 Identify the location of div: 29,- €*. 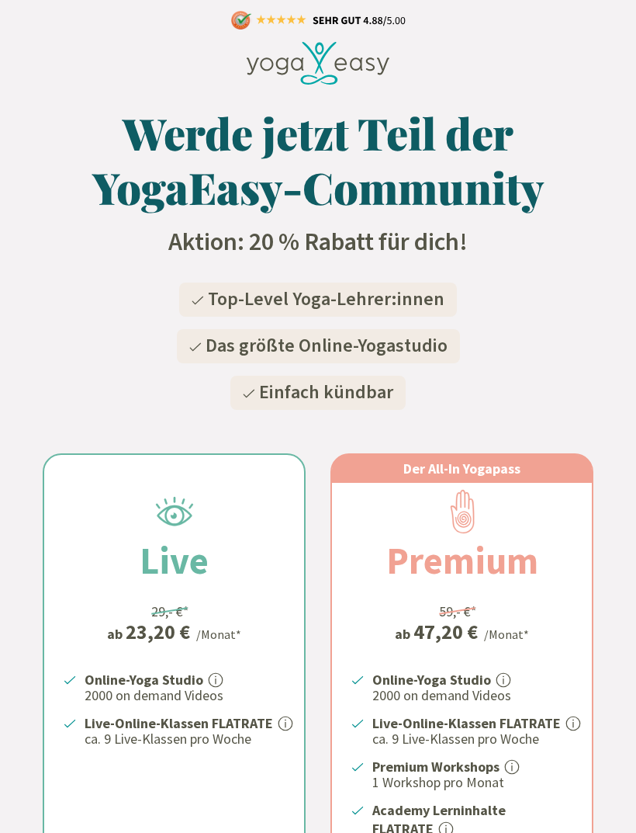
(170, 611).